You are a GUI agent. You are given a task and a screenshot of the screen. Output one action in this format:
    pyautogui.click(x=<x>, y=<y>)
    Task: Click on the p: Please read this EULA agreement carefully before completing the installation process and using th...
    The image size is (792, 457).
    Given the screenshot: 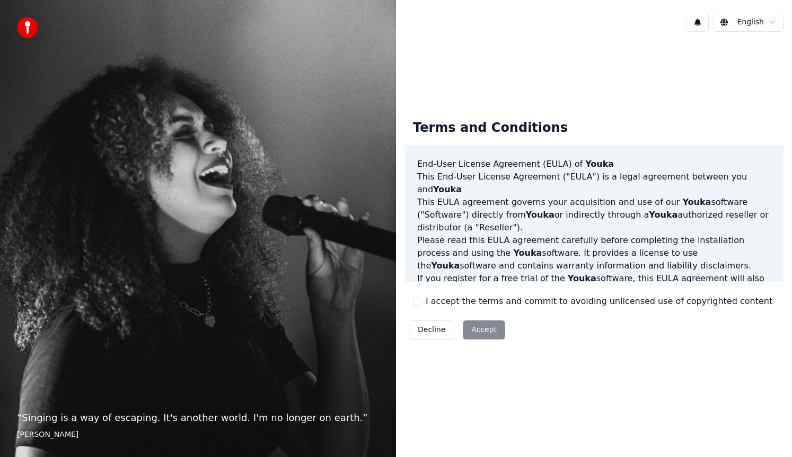 What is the action you would take?
    pyautogui.click(x=594, y=253)
    